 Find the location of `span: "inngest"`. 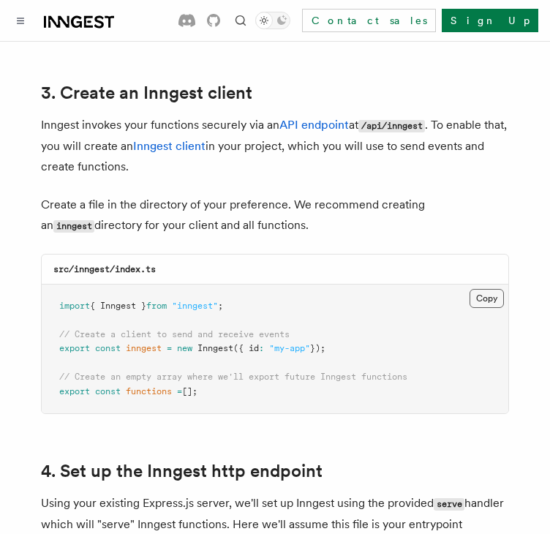

span: "inngest" is located at coordinates (195, 306).